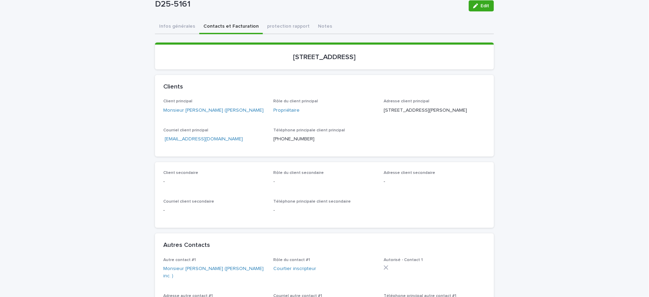  I want to click on span: Courriel client principal, so click(186, 130).